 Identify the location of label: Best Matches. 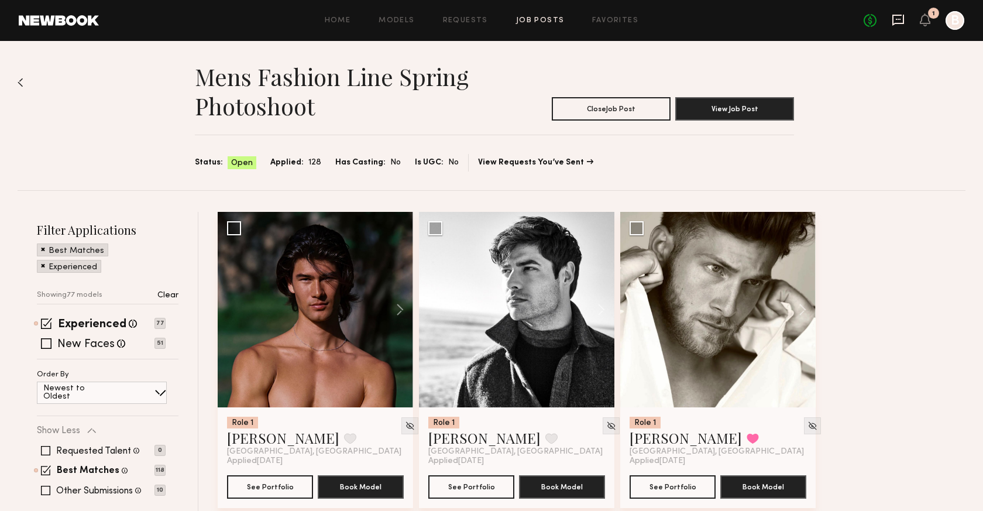
(88, 471).